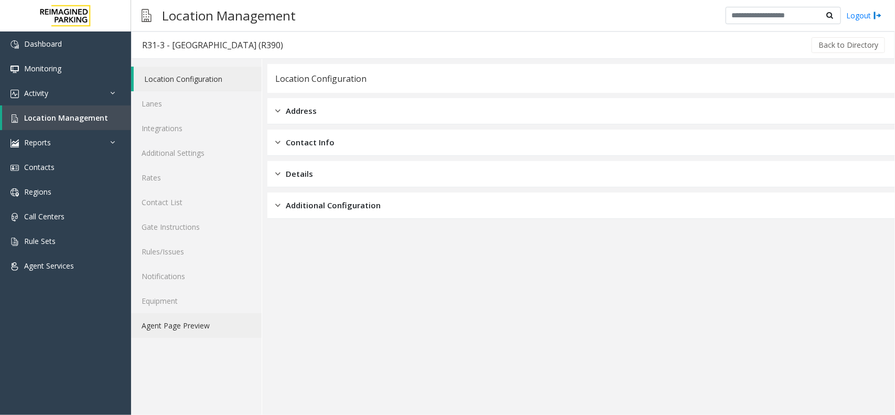  Describe the element at coordinates (40, 241) in the screenshot. I see `span: Rule Sets` at that location.